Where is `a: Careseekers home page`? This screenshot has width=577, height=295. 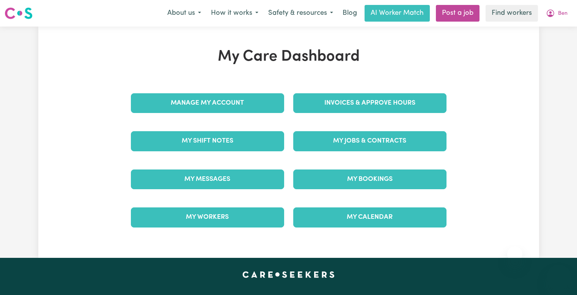 a: Careseekers home page is located at coordinates (288, 275).